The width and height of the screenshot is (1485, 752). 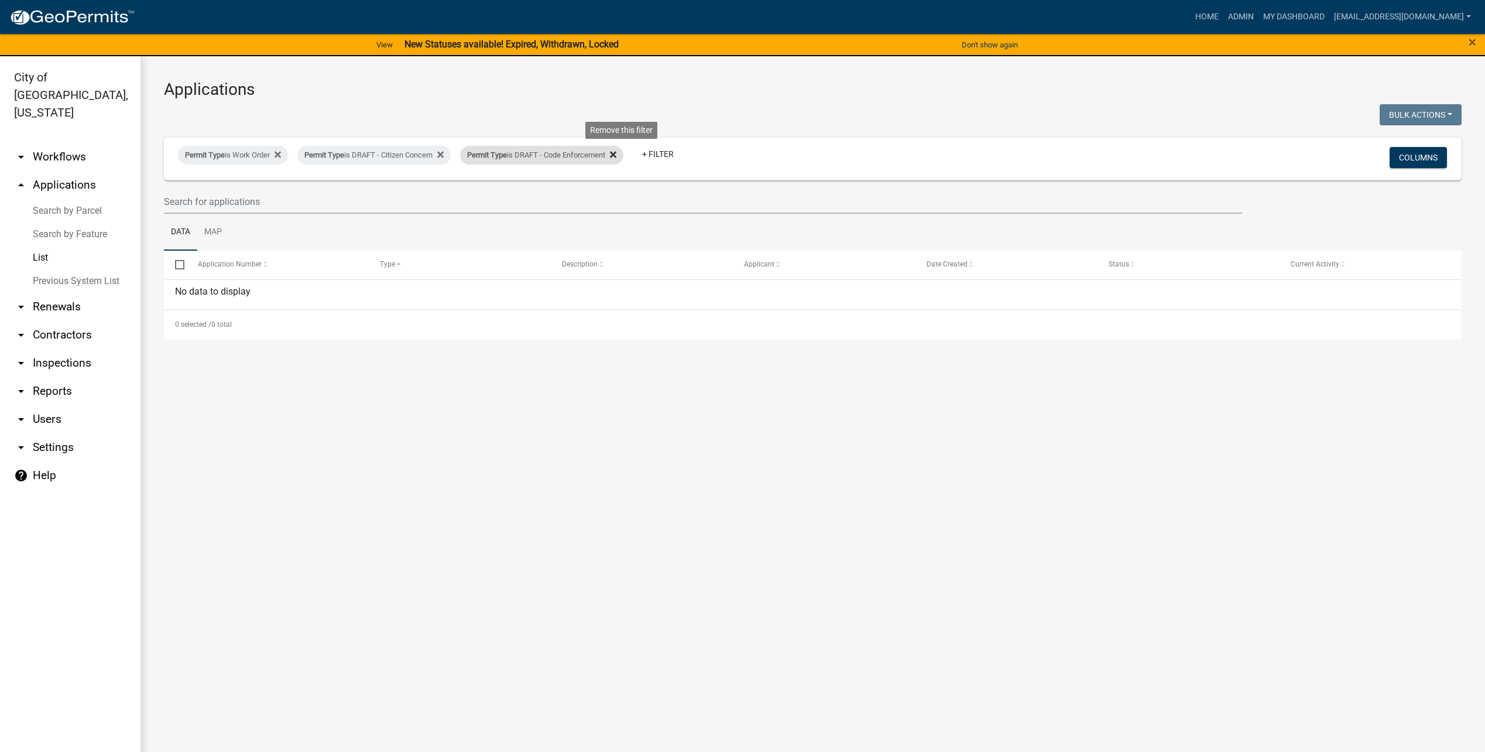 I want to click on button: Close, so click(x=1472, y=42).